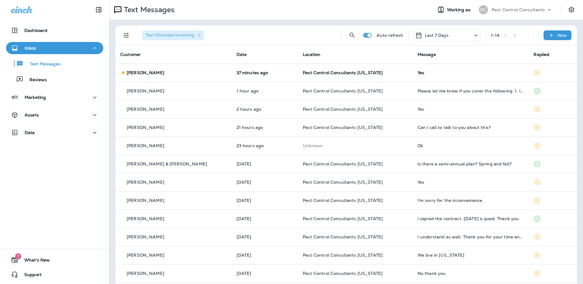  I want to click on p: Reviews, so click(35, 80).